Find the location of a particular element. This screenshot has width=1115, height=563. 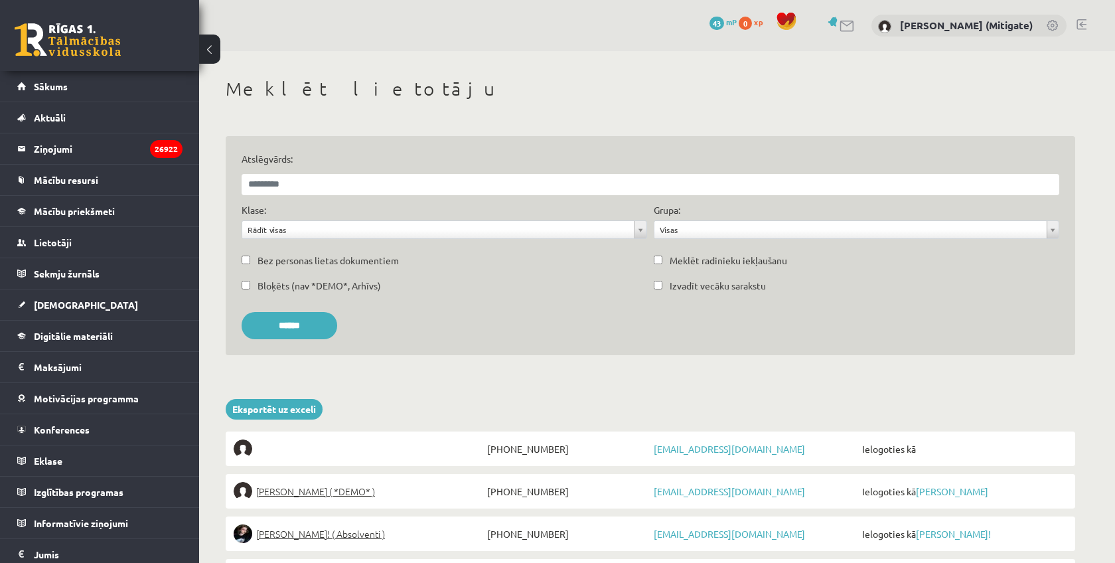

span: Eklase is located at coordinates (48, 461).